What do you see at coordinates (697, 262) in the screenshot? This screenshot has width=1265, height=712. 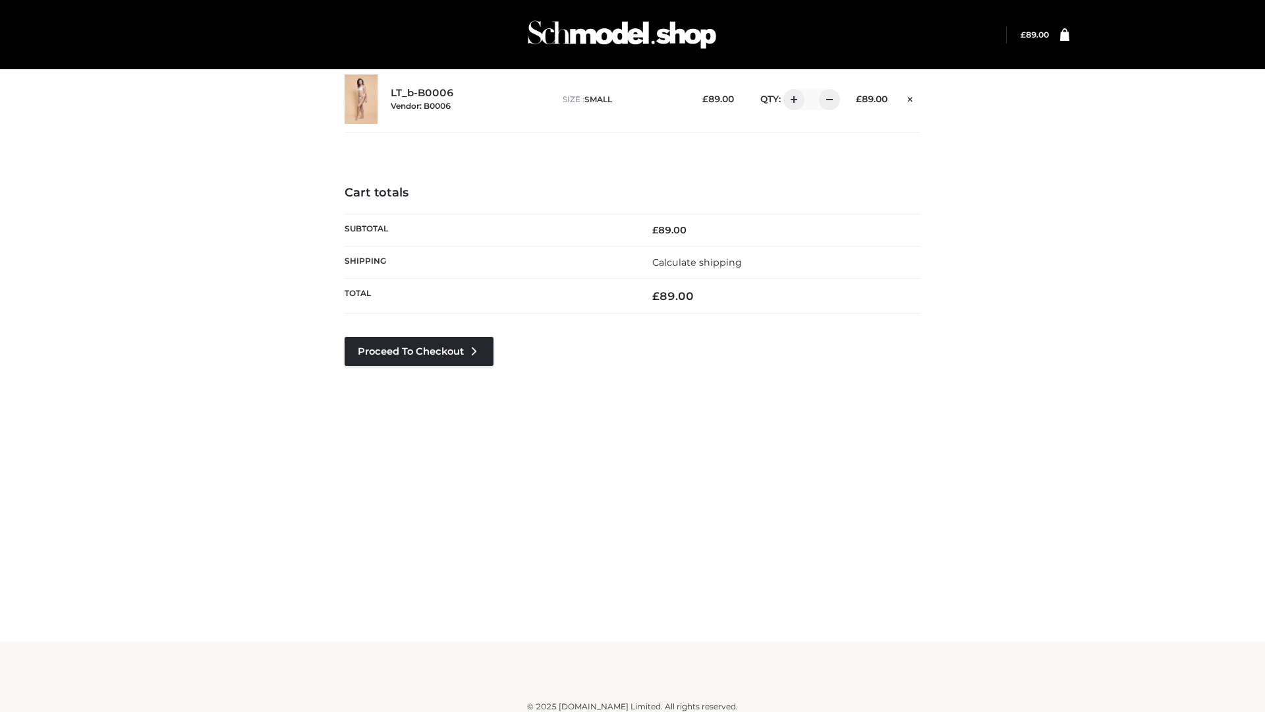 I see `a: Calculate shipping` at bounding box center [697, 262].